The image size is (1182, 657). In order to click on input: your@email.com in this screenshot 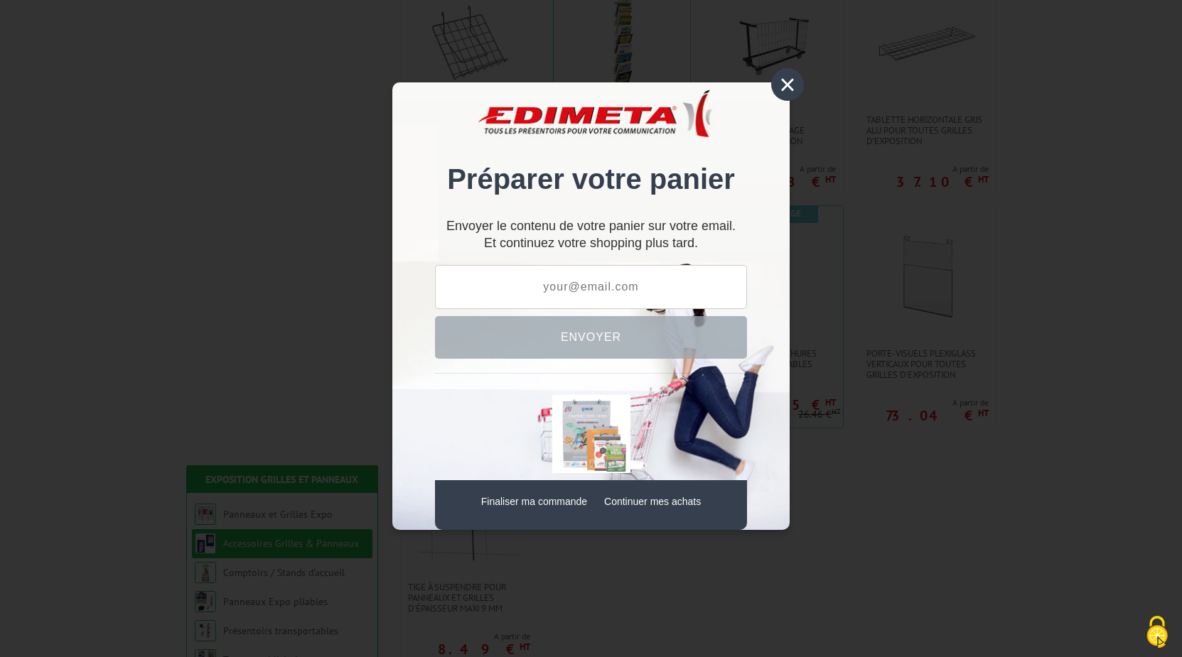, I will do `click(591, 287)`.